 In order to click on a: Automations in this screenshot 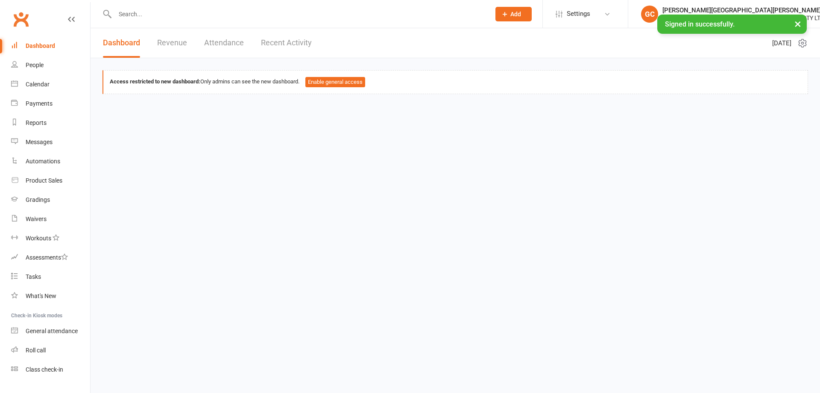, I will do `click(50, 161)`.